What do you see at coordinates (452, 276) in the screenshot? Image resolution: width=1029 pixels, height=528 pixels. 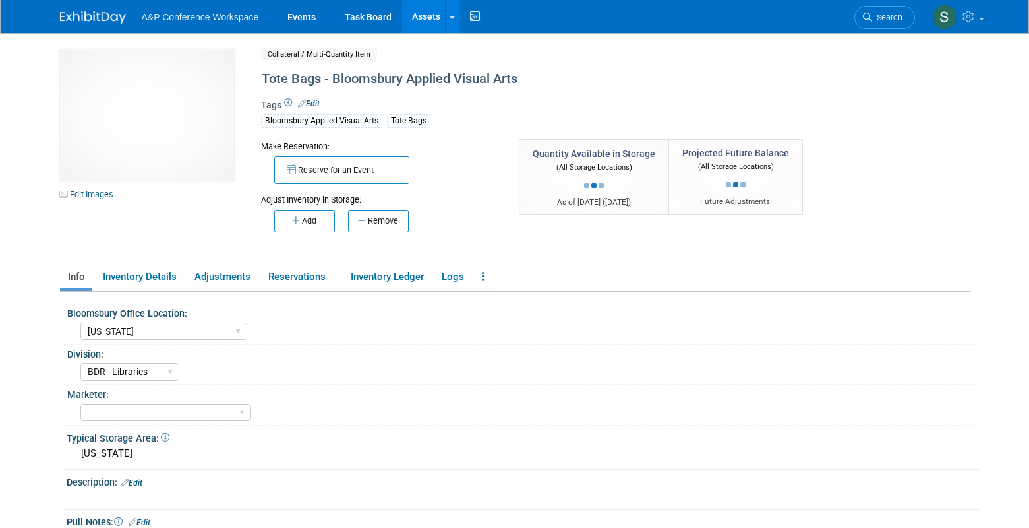 I see `a: Logs` at bounding box center [452, 276].